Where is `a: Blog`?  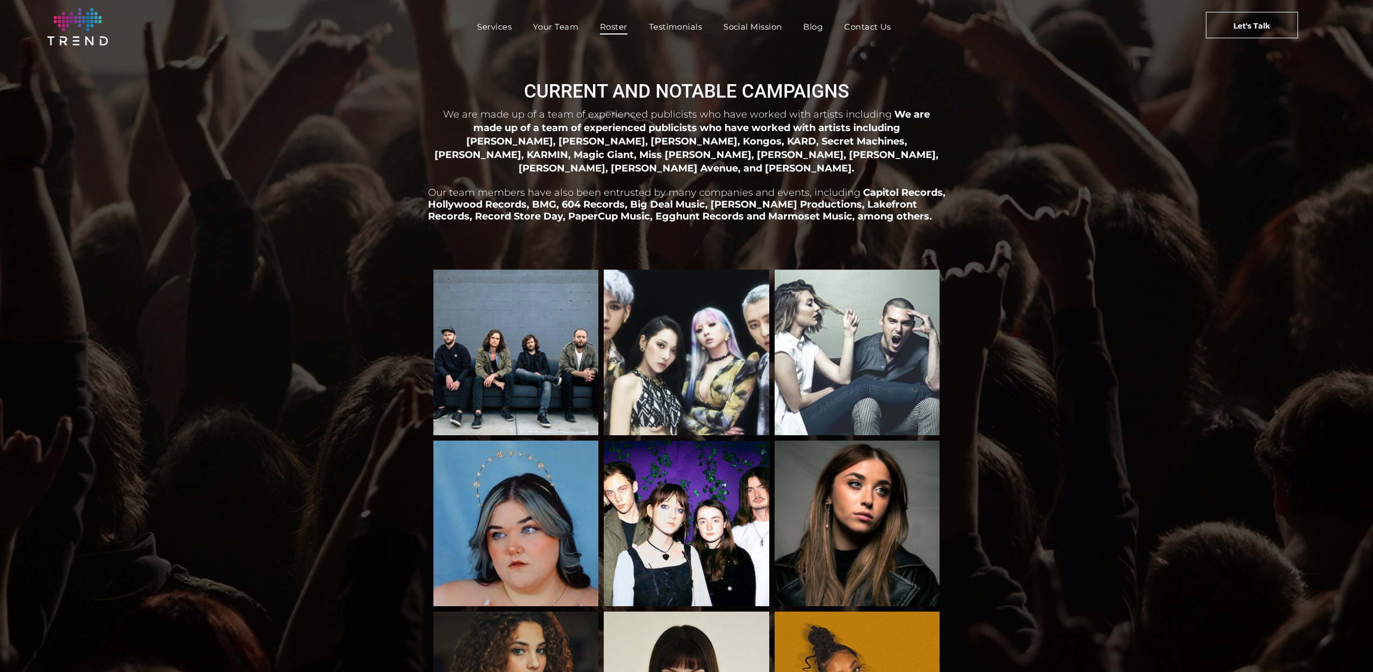 a: Blog is located at coordinates (813, 26).